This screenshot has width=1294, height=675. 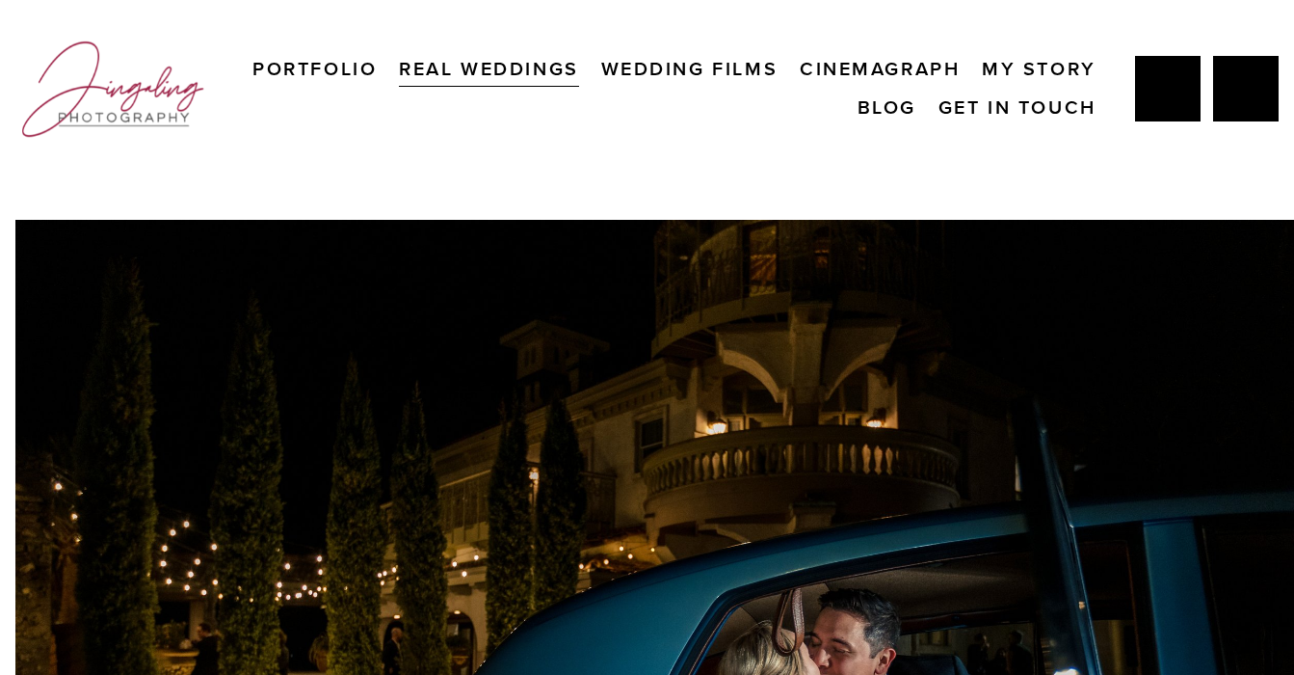 What do you see at coordinates (880, 69) in the screenshot?
I see `a: Cinemagraph` at bounding box center [880, 69].